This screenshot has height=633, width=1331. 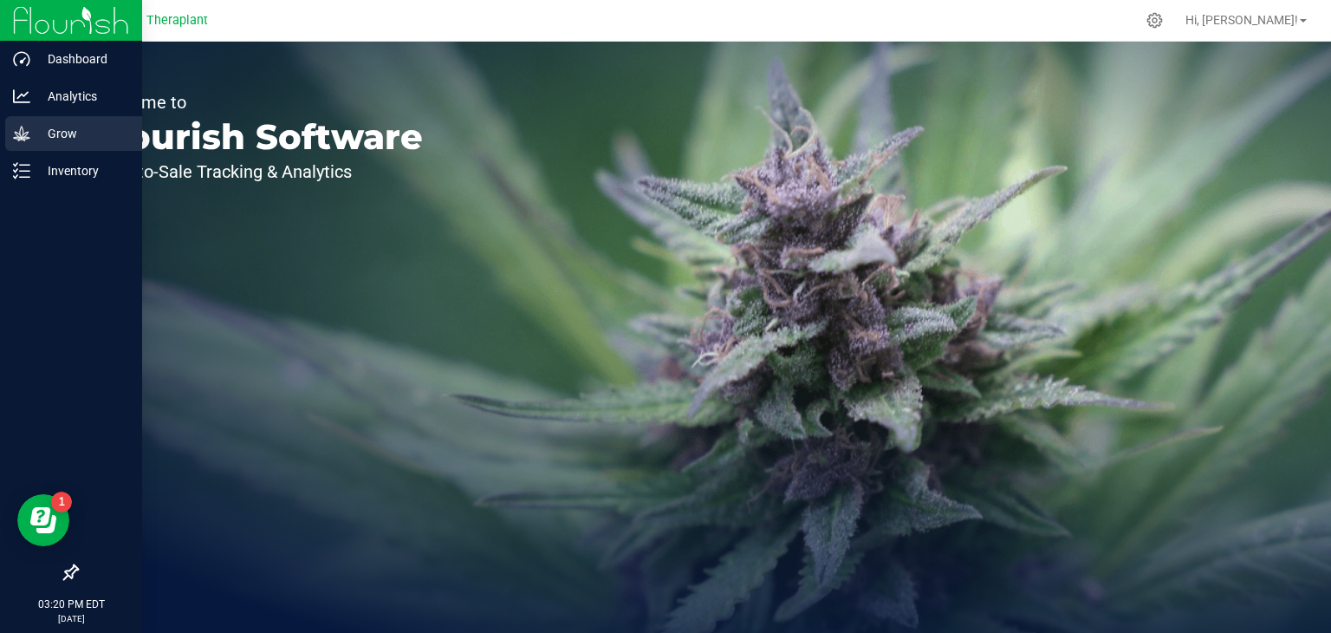 What do you see at coordinates (82, 171) in the screenshot?
I see `p: Inventory` at bounding box center [82, 171].